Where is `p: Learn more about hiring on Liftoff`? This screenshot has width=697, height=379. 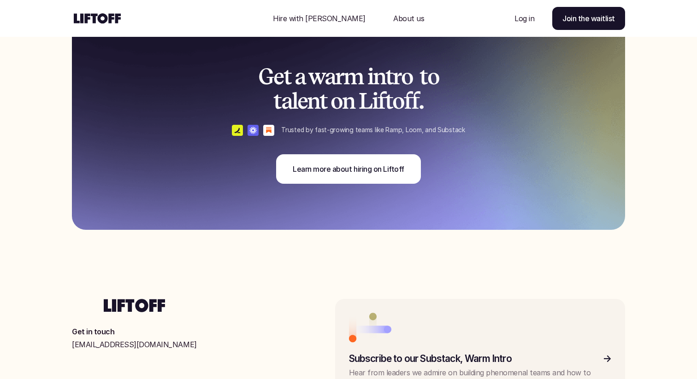 p: Learn more about hiring on Liftoff is located at coordinates (348, 169).